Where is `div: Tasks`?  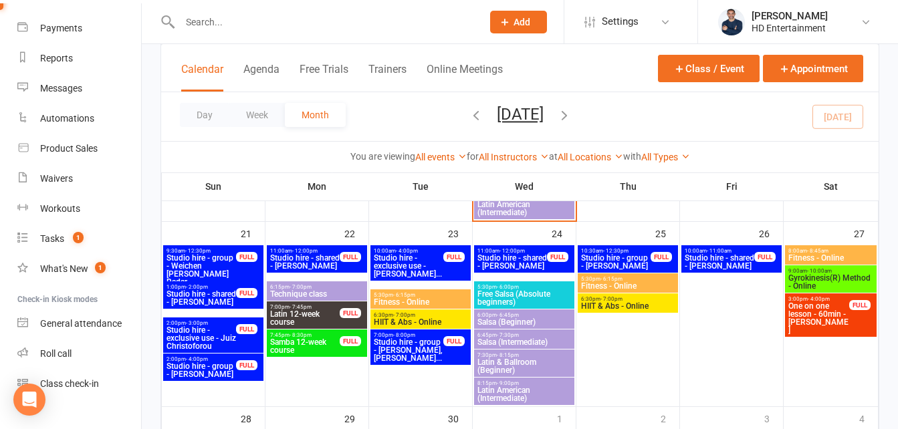 div: Tasks is located at coordinates (52, 239).